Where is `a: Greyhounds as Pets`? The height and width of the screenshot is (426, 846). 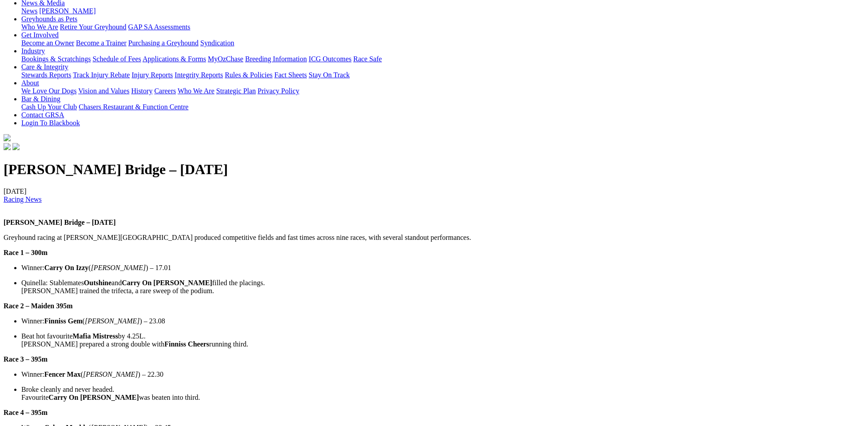
a: Greyhounds as Pets is located at coordinates (49, 19).